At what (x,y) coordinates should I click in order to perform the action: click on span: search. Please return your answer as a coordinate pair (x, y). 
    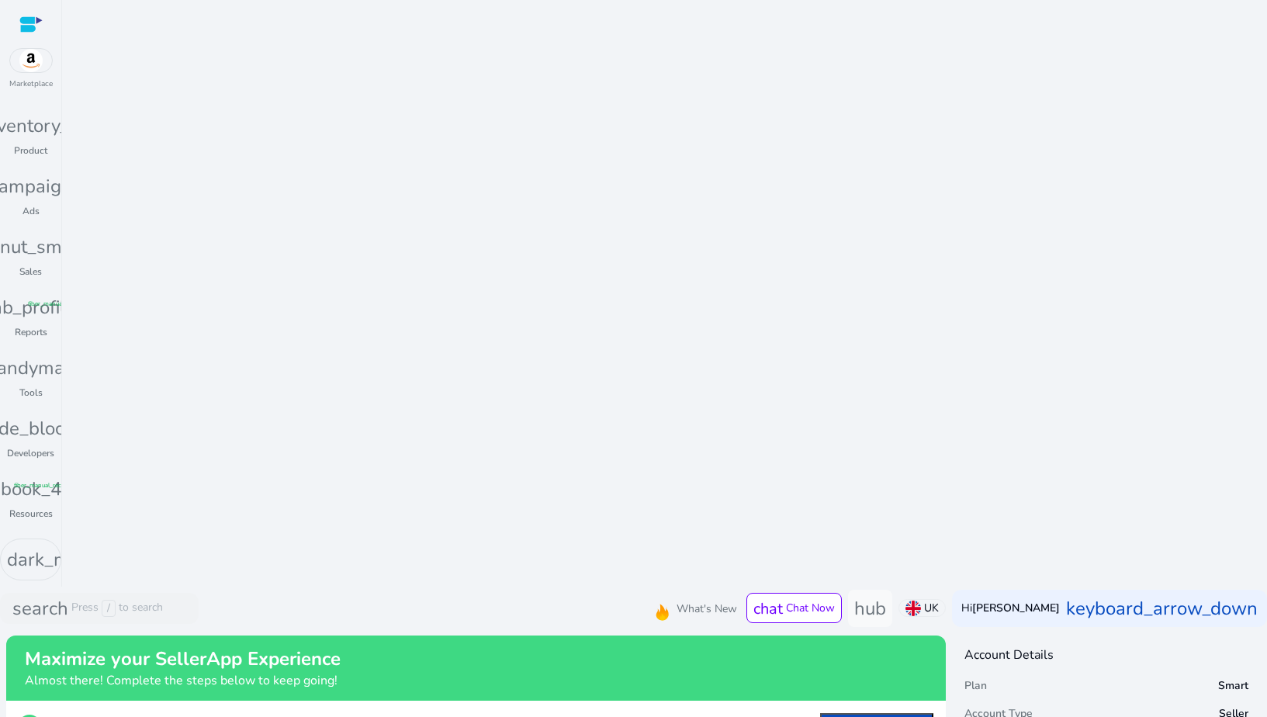
    Looking at the image, I should click on (40, 608).